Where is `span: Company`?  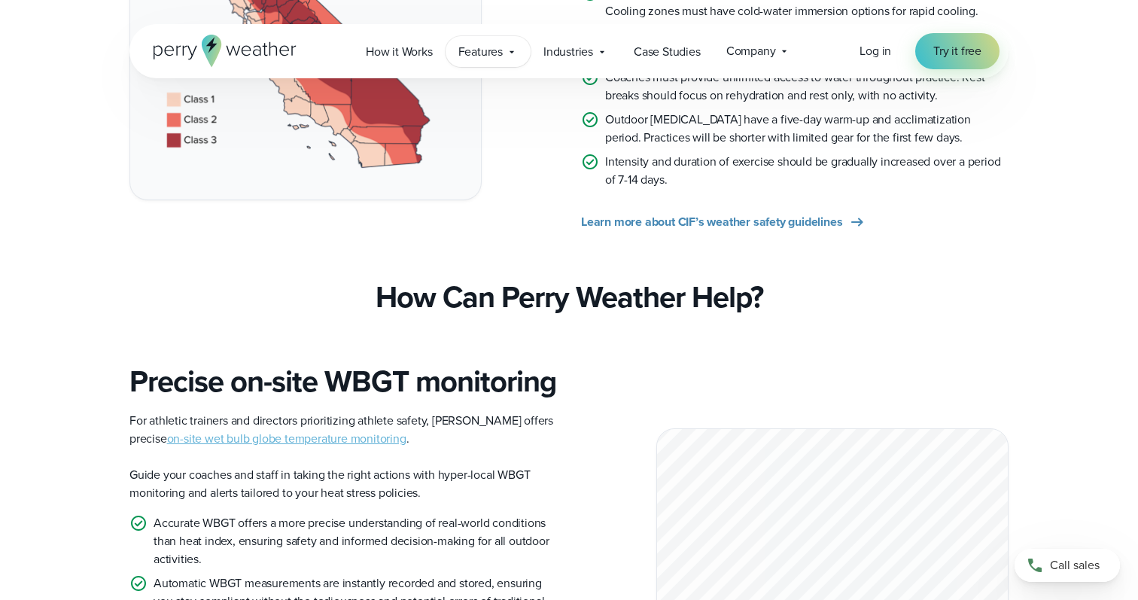
span: Company is located at coordinates (751, 51).